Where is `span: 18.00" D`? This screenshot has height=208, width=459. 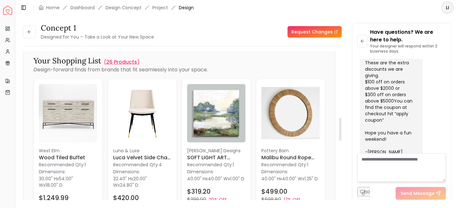
span: 18.00" D is located at coordinates (54, 185).